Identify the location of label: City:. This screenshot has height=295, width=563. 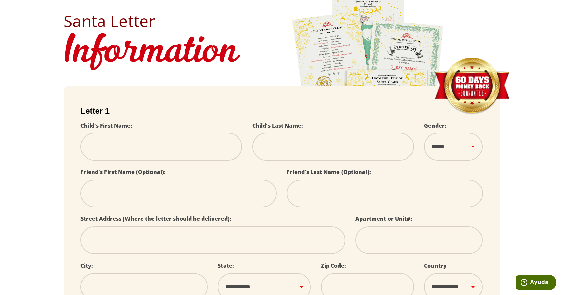
(87, 265).